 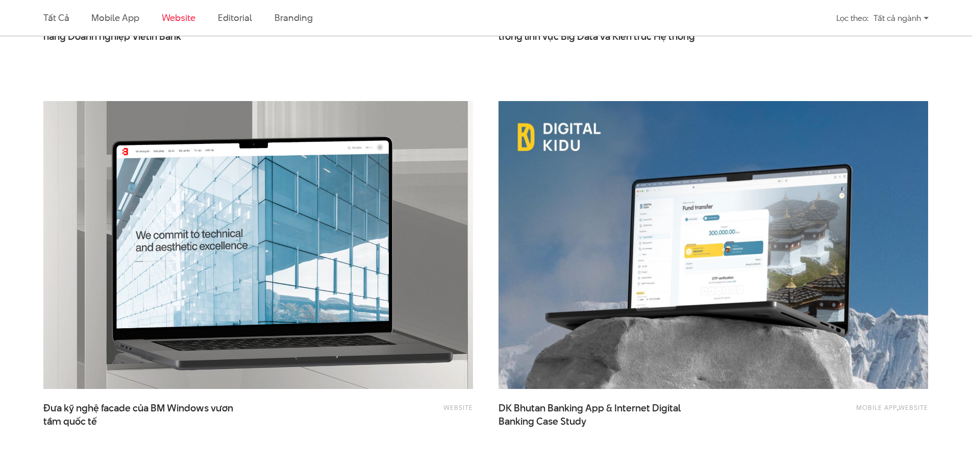 What do you see at coordinates (600, 414) in the screenshot?
I see `span: DK Bhutan Banking App & Internet Digital` at bounding box center [600, 414].